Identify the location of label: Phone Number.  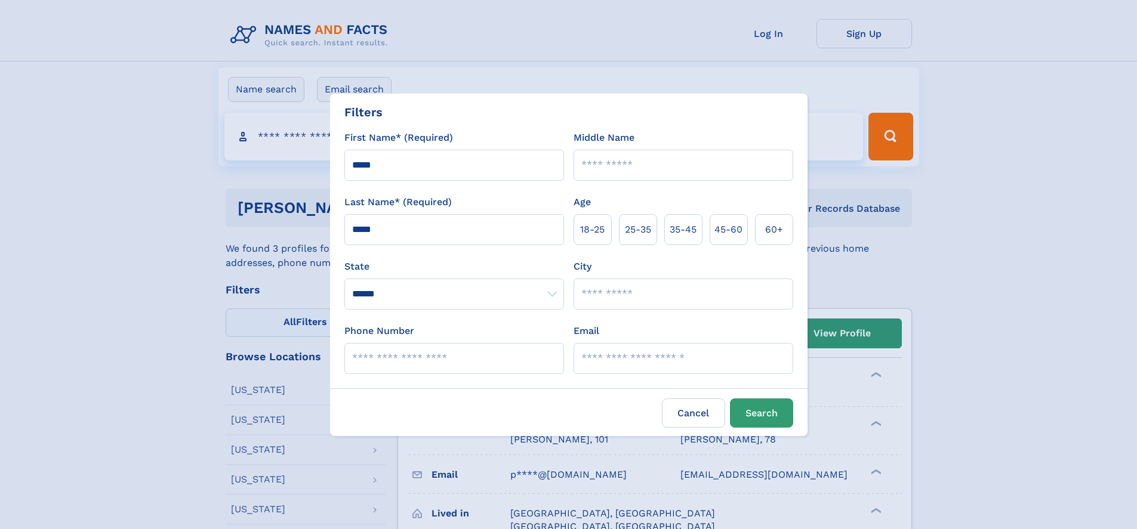
(379, 331).